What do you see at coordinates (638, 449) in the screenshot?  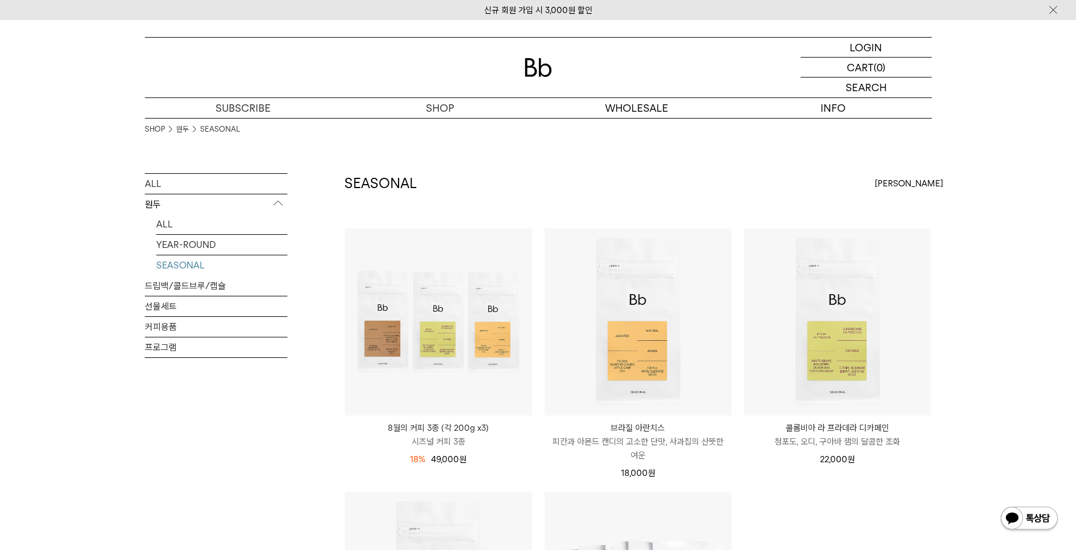 I see `p: 피칸과 아몬드 캔디의 고소한 단맛, 사과칩의 산뜻한 여운` at bounding box center [638, 449].